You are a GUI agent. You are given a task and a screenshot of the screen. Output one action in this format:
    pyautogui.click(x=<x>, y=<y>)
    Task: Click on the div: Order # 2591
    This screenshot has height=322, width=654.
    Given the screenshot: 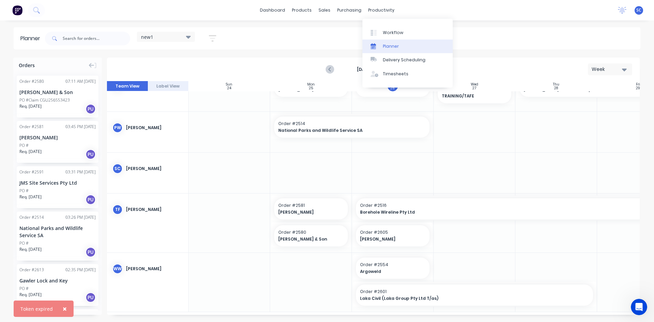 What is the action you would take?
    pyautogui.click(x=32, y=172)
    